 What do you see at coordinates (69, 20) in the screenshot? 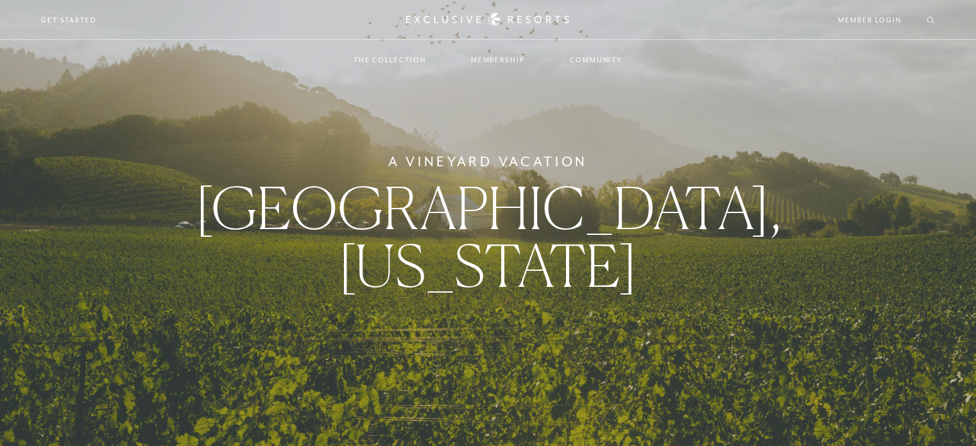
I see `a: Get Started` at bounding box center [69, 20].